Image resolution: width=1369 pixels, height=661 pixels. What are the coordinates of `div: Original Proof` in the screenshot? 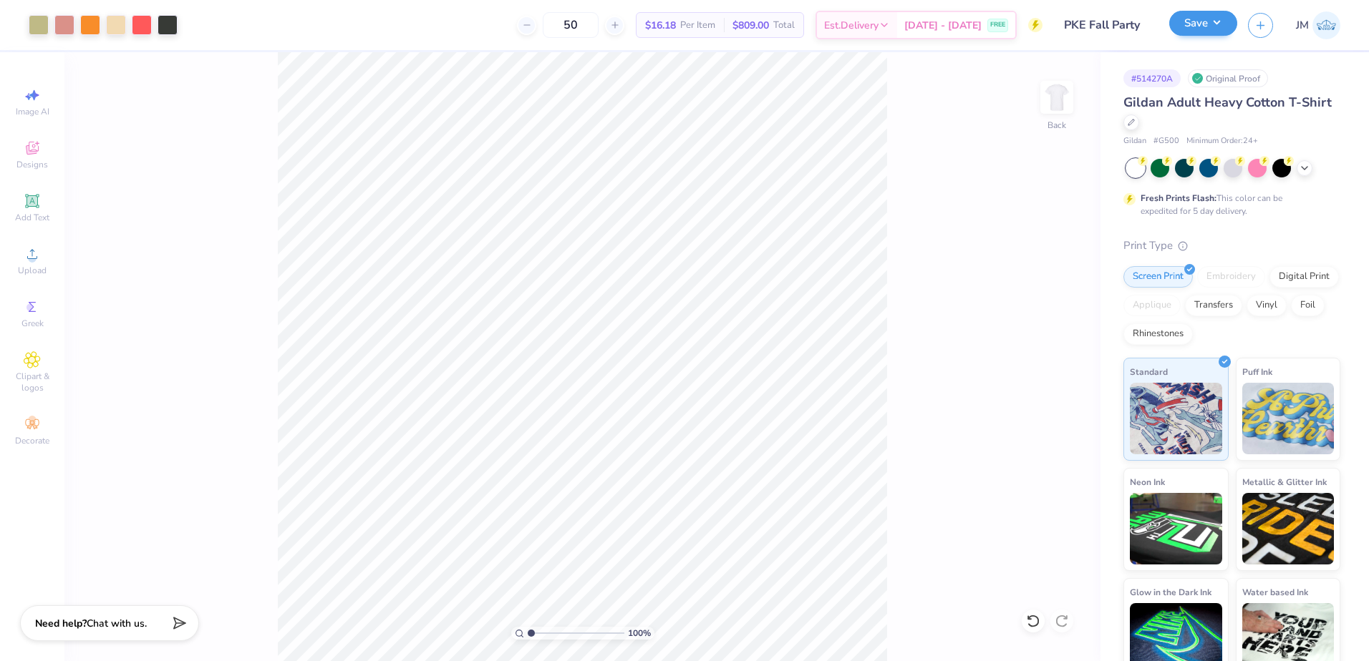 It's located at (1228, 78).